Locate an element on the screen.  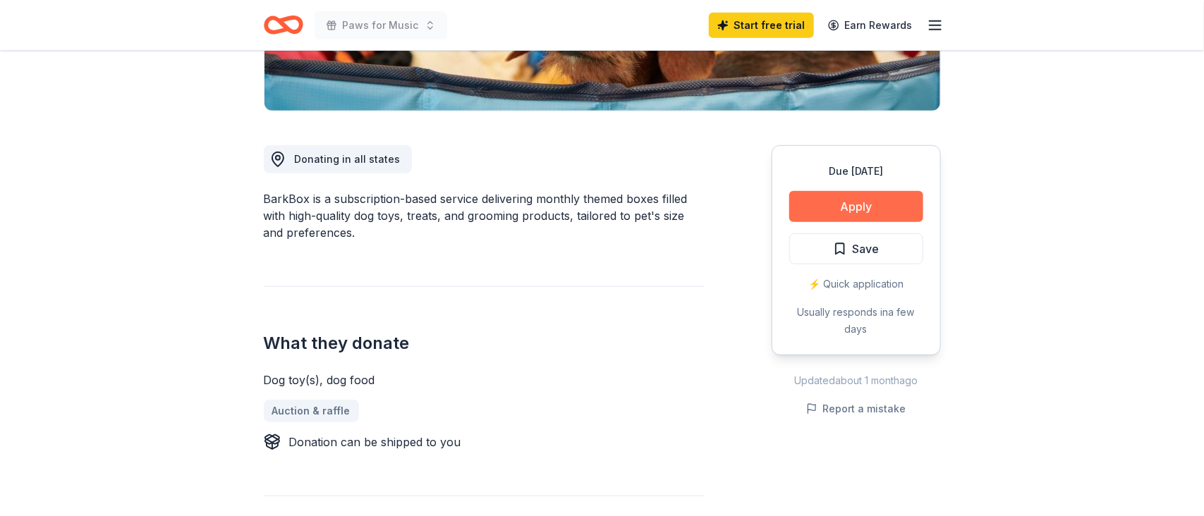
button: Apply is located at coordinates (856, 207).